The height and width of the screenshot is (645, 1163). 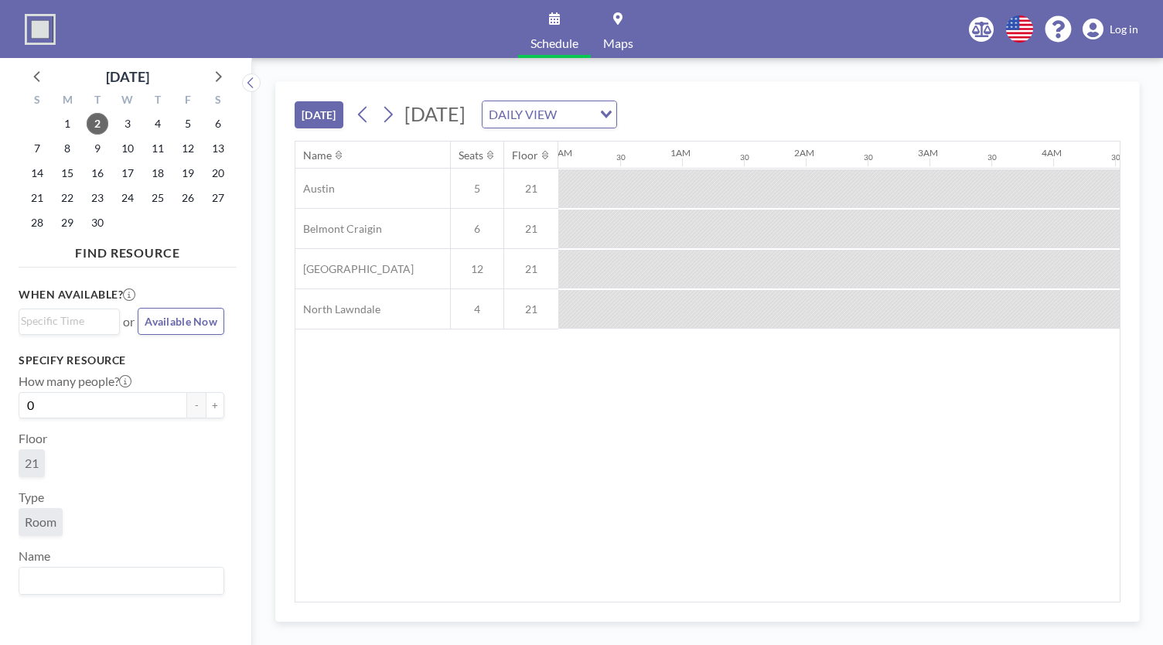 What do you see at coordinates (477, 189) in the screenshot?
I see `span: 5` at bounding box center [477, 189].